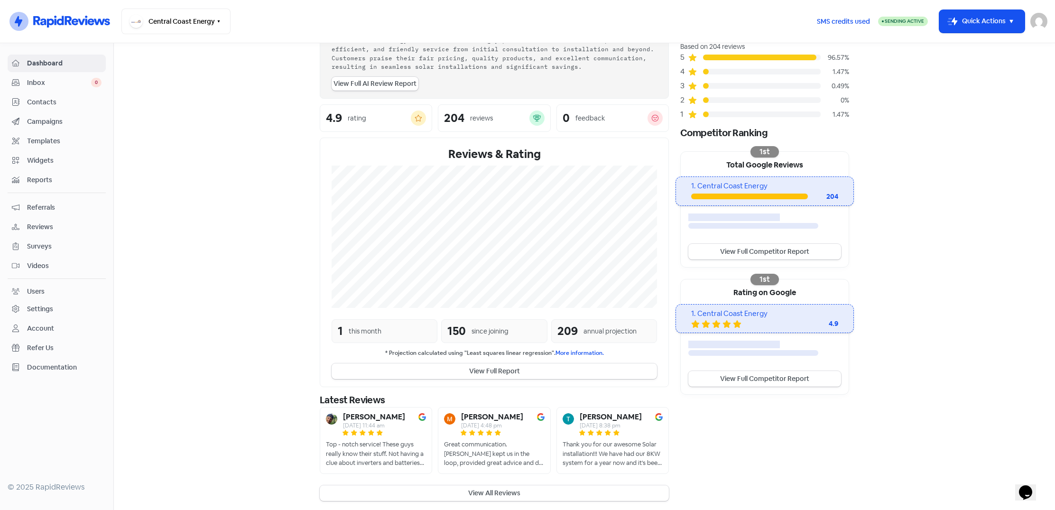  Describe the element at coordinates (56, 141) in the screenshot. I see `a: Templates` at that location.